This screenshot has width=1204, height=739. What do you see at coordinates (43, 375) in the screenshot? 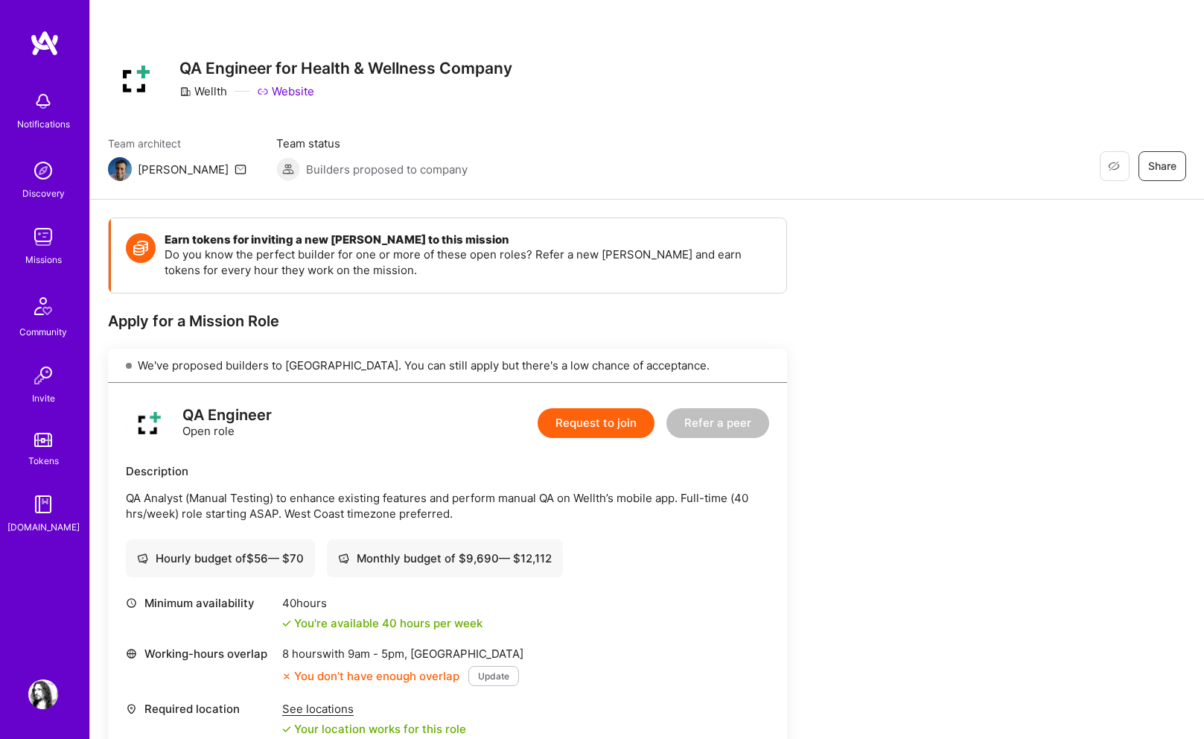
I see `img: Invite` at bounding box center [43, 375].